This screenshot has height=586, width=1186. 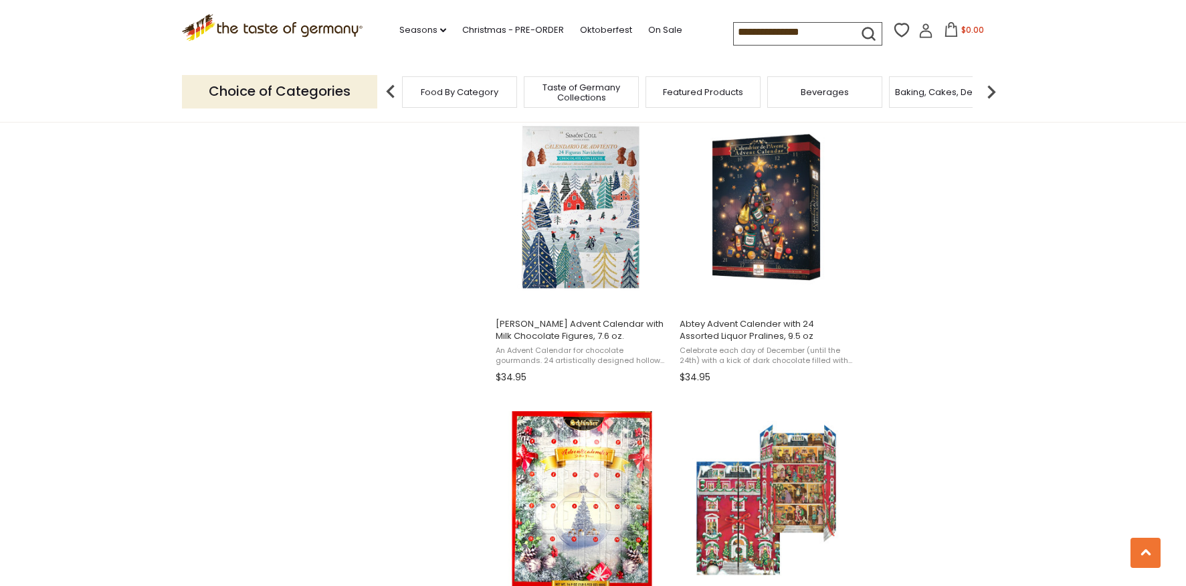 What do you see at coordinates (582, 355) in the screenshot?
I see `span: An Advent Calendar for chocolate gourmands. 24 artistically designed hollow milk chocolate figure...` at bounding box center [582, 355].